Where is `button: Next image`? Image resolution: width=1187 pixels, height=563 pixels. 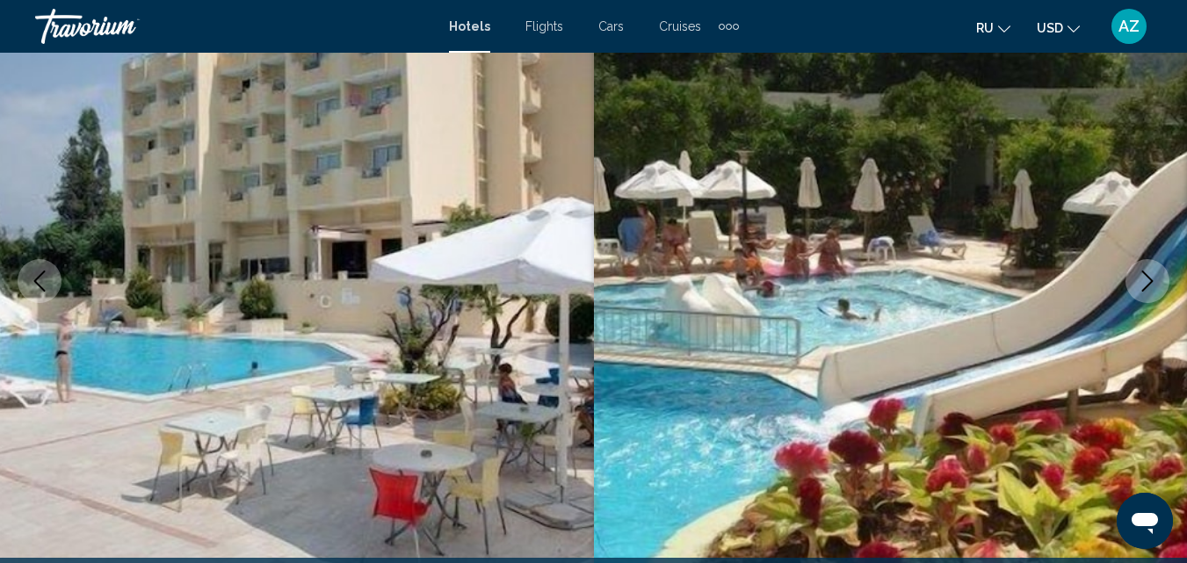
button: Next image is located at coordinates (1148, 281).